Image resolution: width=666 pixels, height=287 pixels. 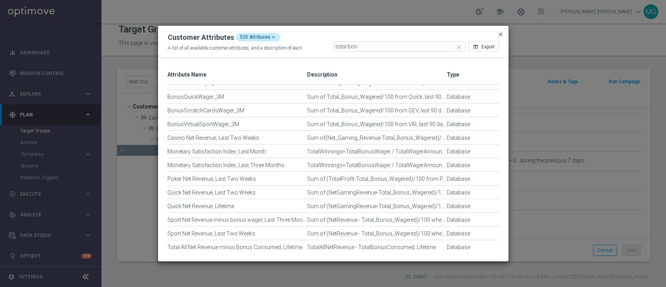 What do you see at coordinates (377, 87) in the screenshot?
I see `div: Sum of Total_Bonus_Wagered/100 from Poker, last 90 days` at bounding box center [377, 87].